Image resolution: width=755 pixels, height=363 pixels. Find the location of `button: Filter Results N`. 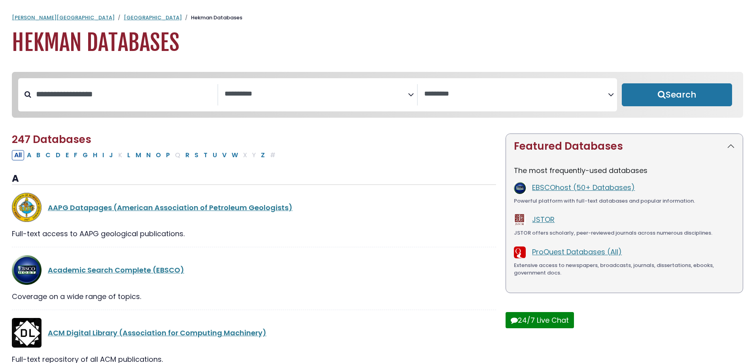

button: Filter Results N is located at coordinates (148, 155).